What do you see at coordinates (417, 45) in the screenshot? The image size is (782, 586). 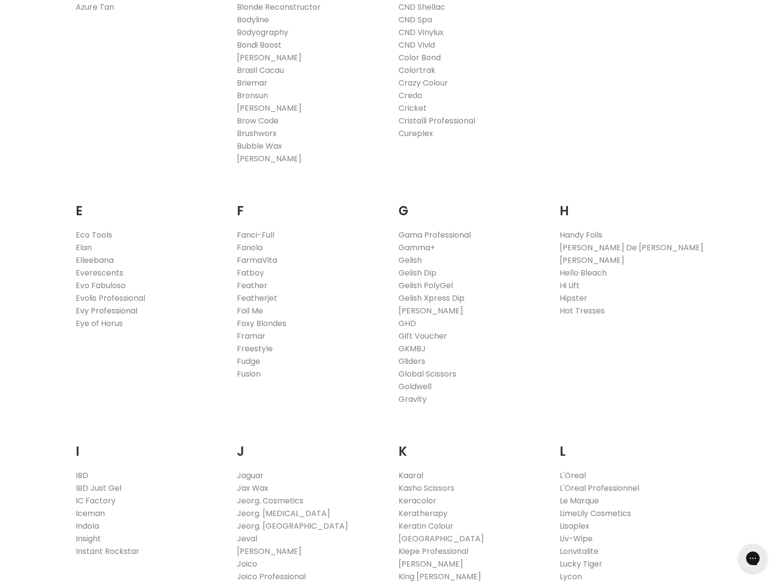 I see `a: CND Vivid` at bounding box center [417, 45].